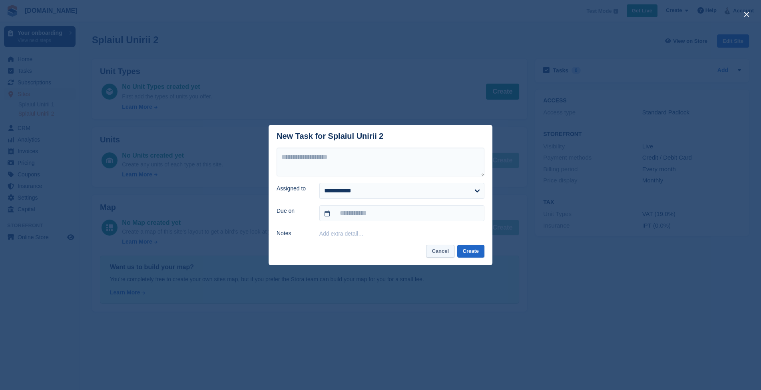 The image size is (761, 390). Describe the element at coordinates (440, 251) in the screenshot. I see `button: Cancel` at that location.